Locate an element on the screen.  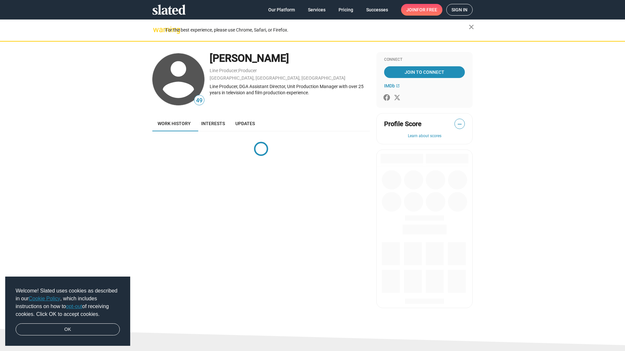
span: Sign in is located at coordinates (459, 10).